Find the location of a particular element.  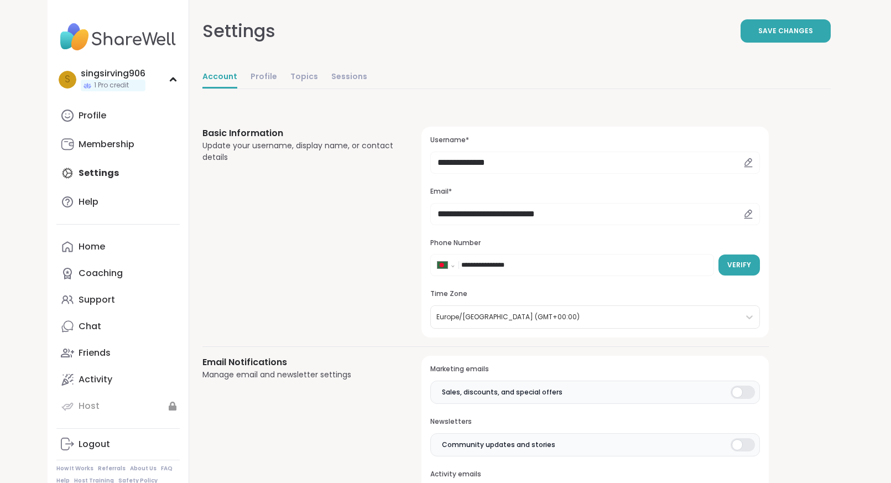

div: Host is located at coordinates (89, 406).